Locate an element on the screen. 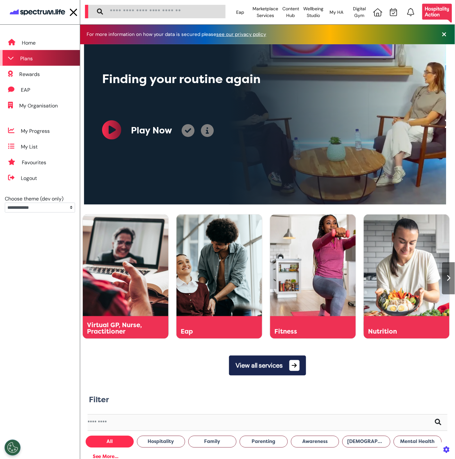 This screenshot has height=459, width=455. div: Wellbeing Studio is located at coordinates (314, 12).